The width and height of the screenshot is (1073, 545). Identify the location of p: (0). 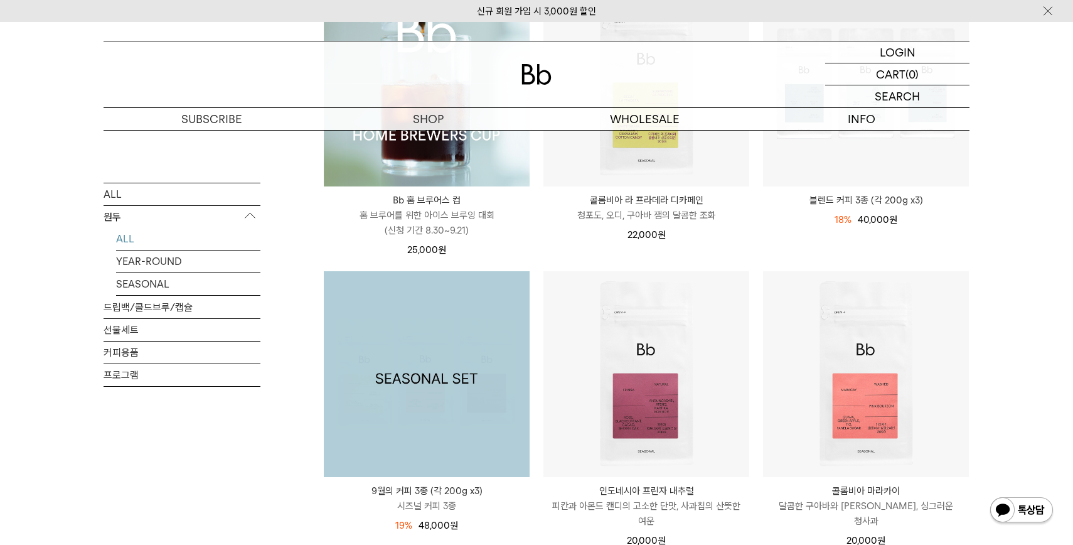
(912, 74).